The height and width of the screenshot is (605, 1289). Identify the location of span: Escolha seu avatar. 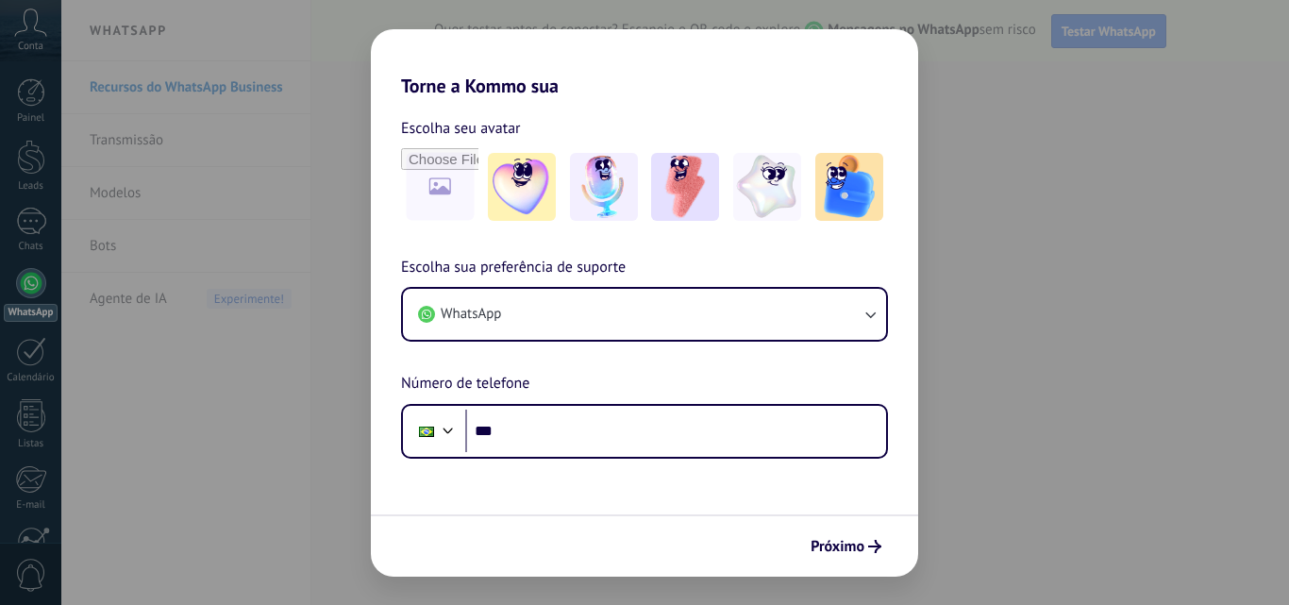
(460, 128).